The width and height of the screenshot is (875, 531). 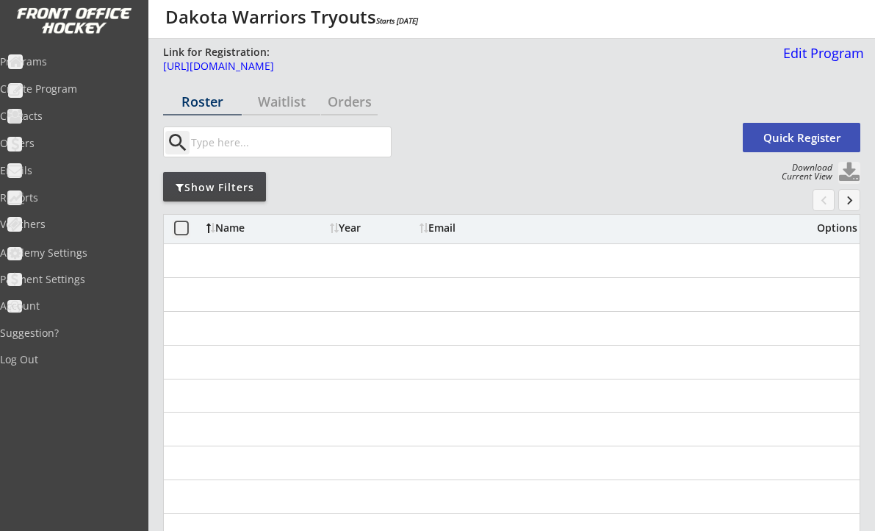 I want to click on button: Quick Register, so click(x=802, y=137).